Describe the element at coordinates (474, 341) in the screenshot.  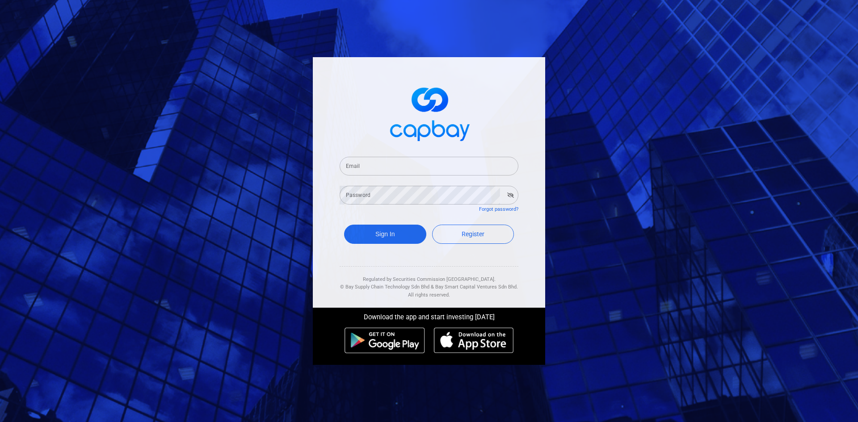
I see `img: ios` at that location.